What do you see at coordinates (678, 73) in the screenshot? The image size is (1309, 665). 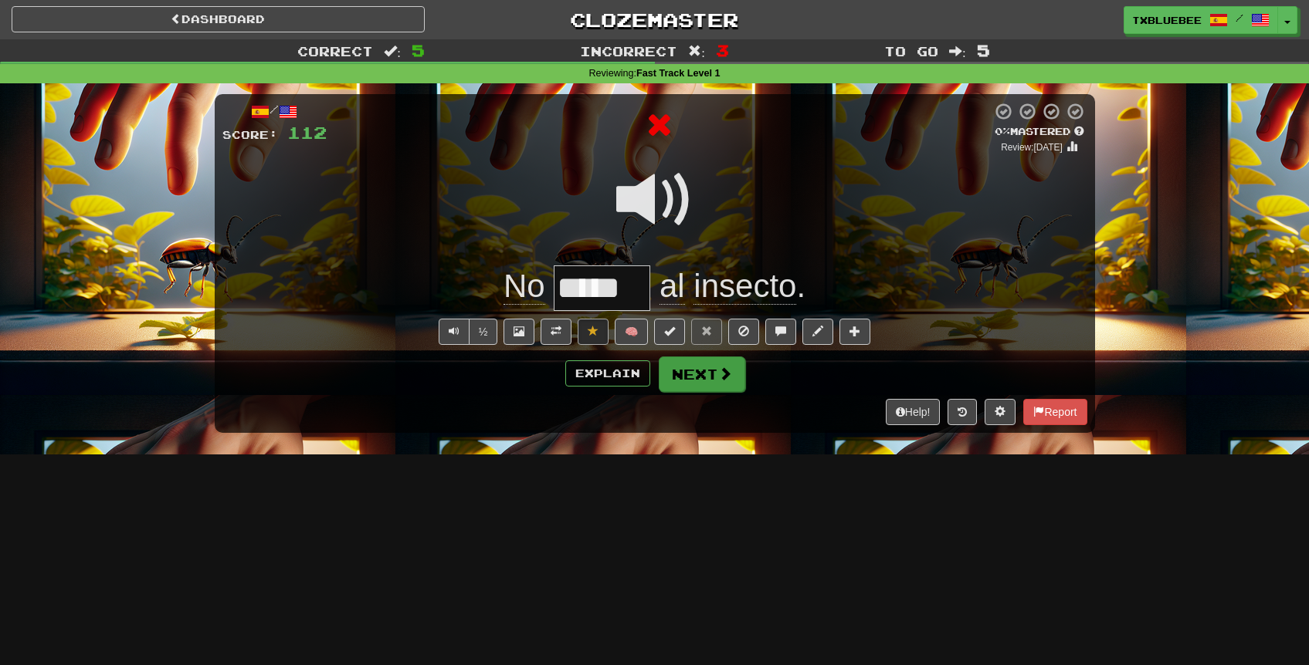 I see `strong: Fast Track Level 1` at bounding box center [678, 73].